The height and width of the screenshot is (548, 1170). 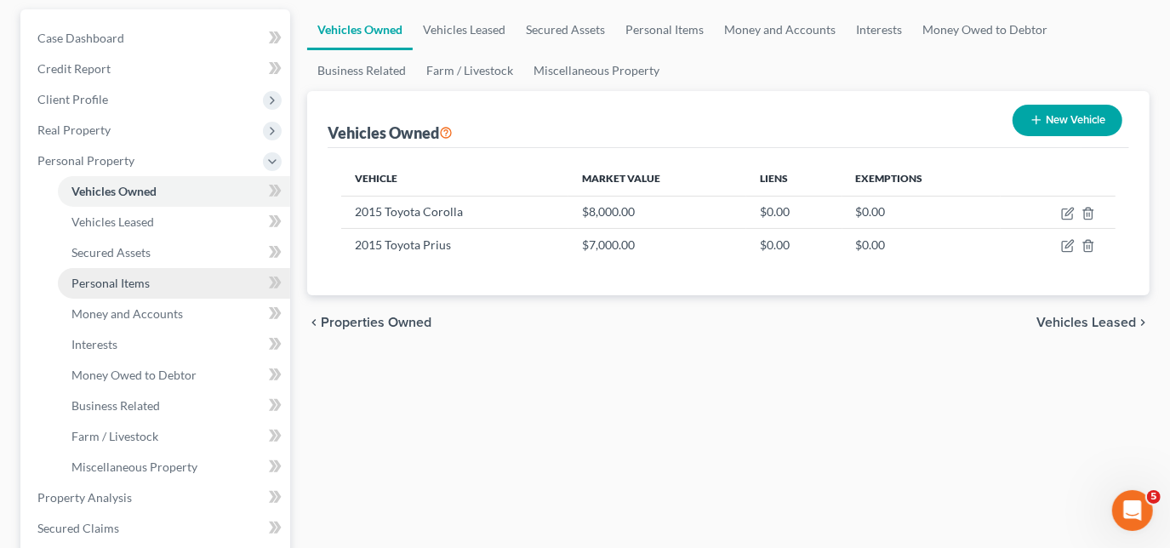 I want to click on span: Miscellaneous Property, so click(x=134, y=466).